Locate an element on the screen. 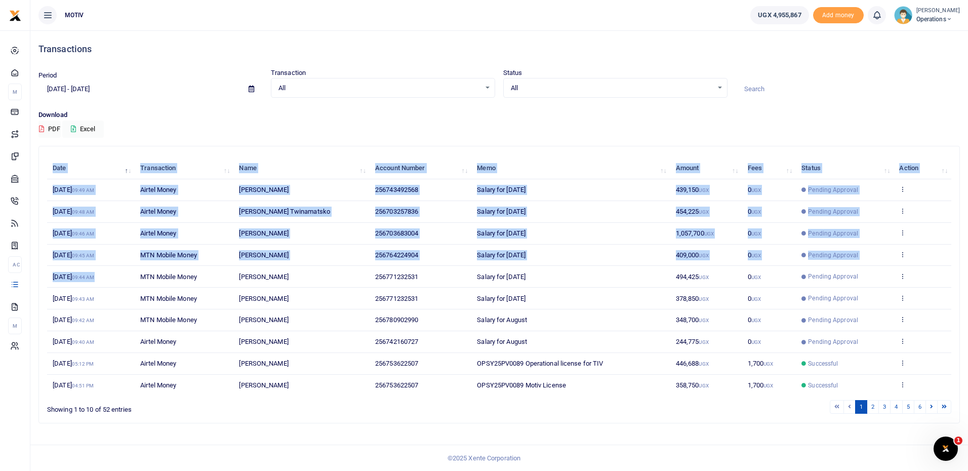 This screenshot has width=968, height=471. a: 1 is located at coordinates (862, 407).